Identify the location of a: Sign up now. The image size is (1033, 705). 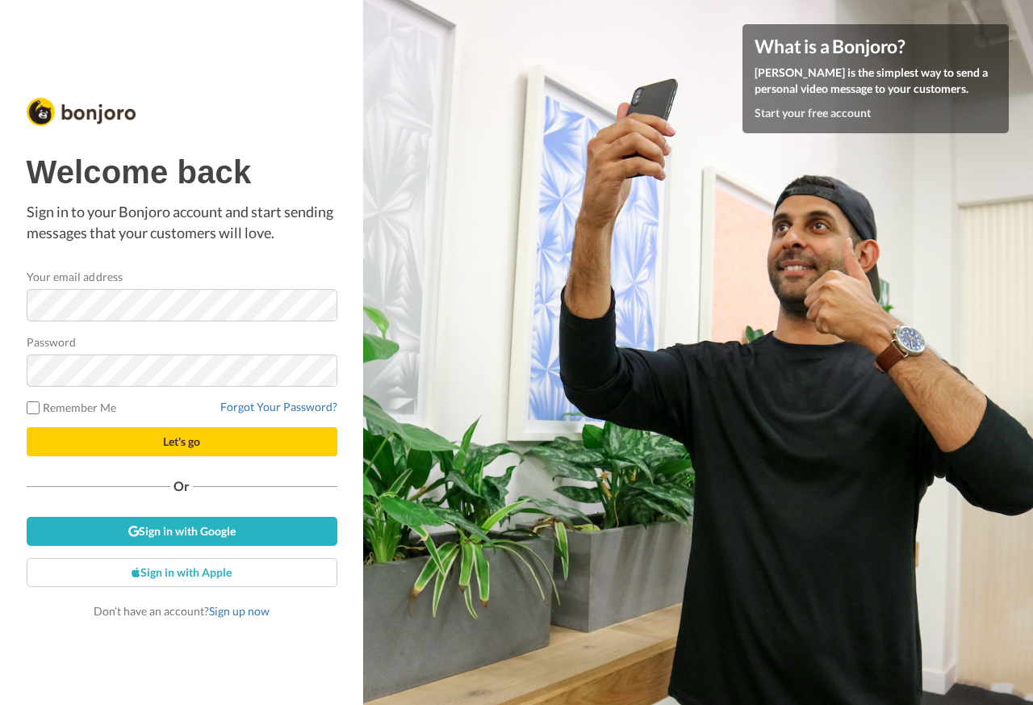
(239, 610).